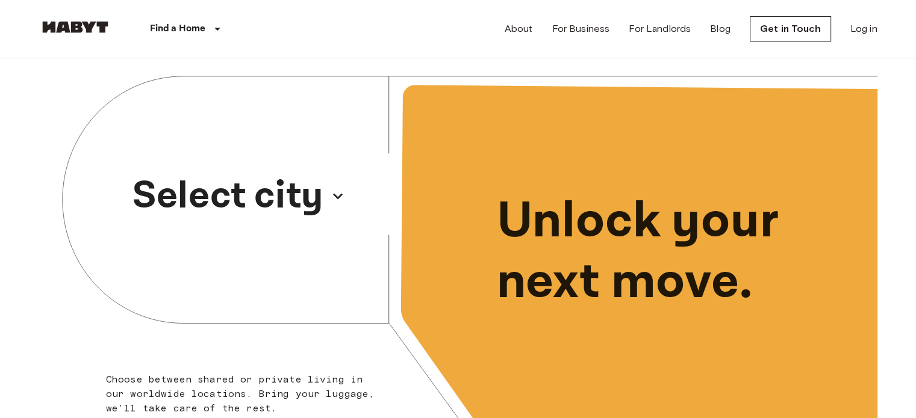 The height and width of the screenshot is (418, 916). What do you see at coordinates (238, 196) in the screenshot?
I see `button: Select city` at bounding box center [238, 196].